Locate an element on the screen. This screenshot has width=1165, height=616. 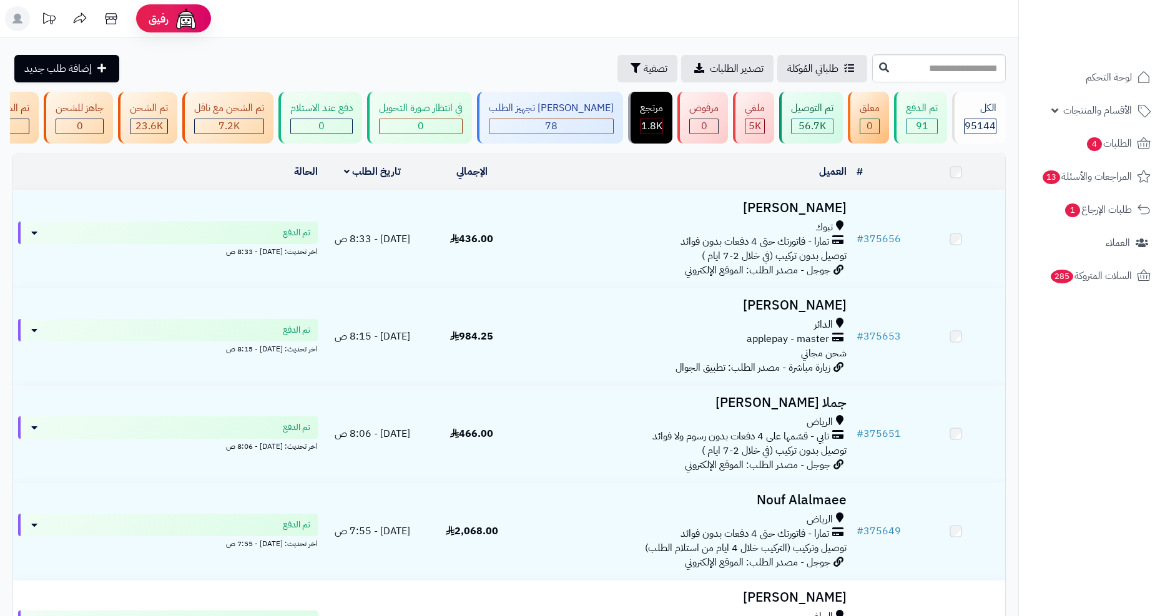
span: 23.6K is located at coordinates (149, 126).